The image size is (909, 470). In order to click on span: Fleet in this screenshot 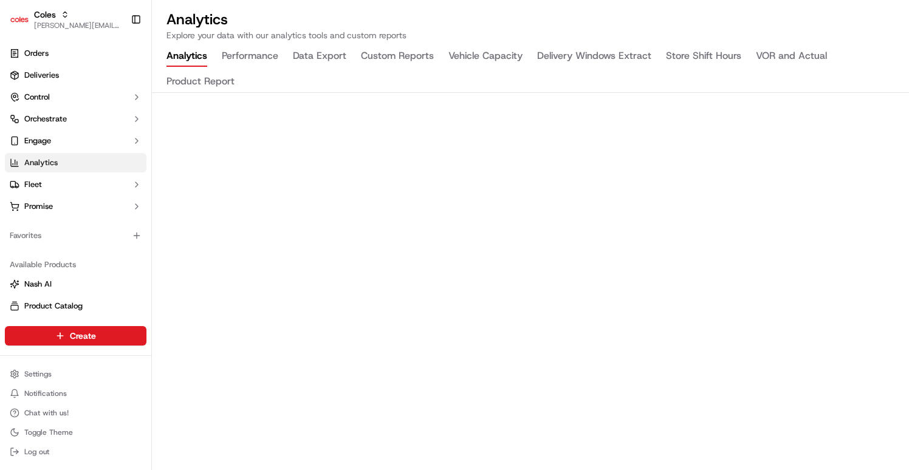, I will do `click(33, 185)`.